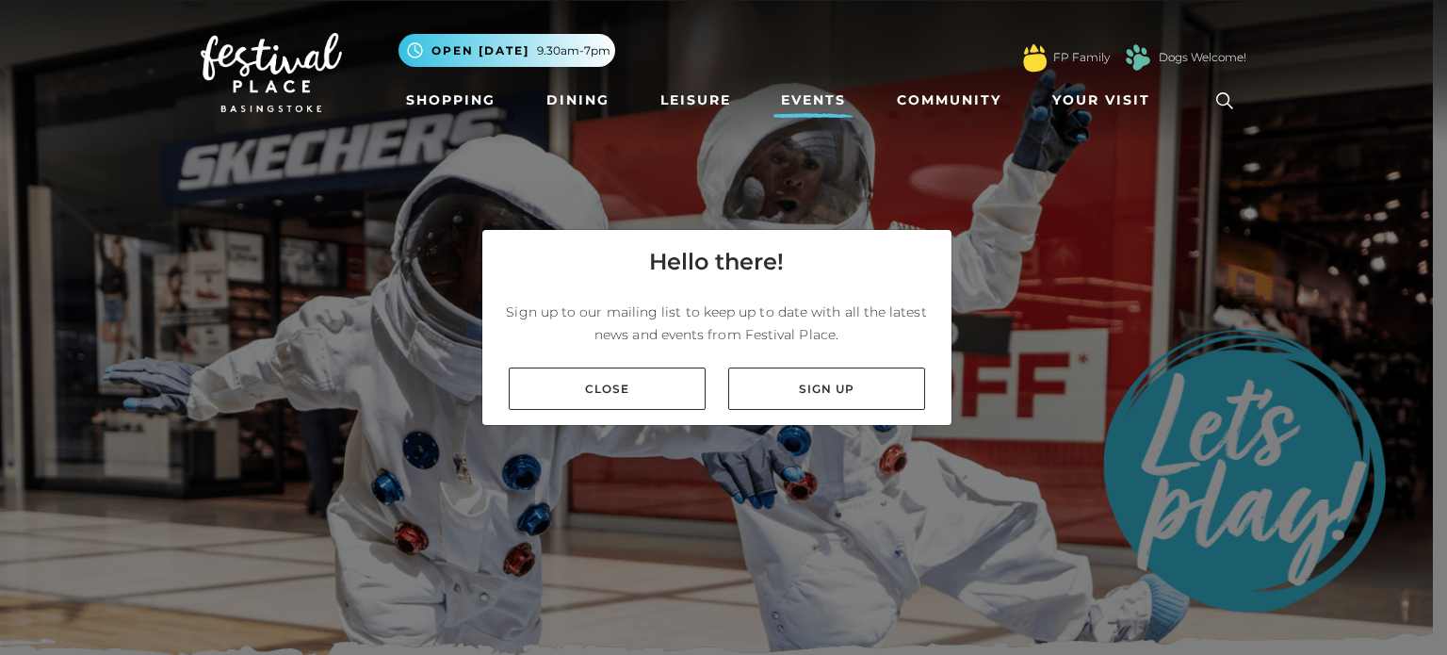  Describe the element at coordinates (1106, 100) in the screenshot. I see `a: Your Visit` at that location.